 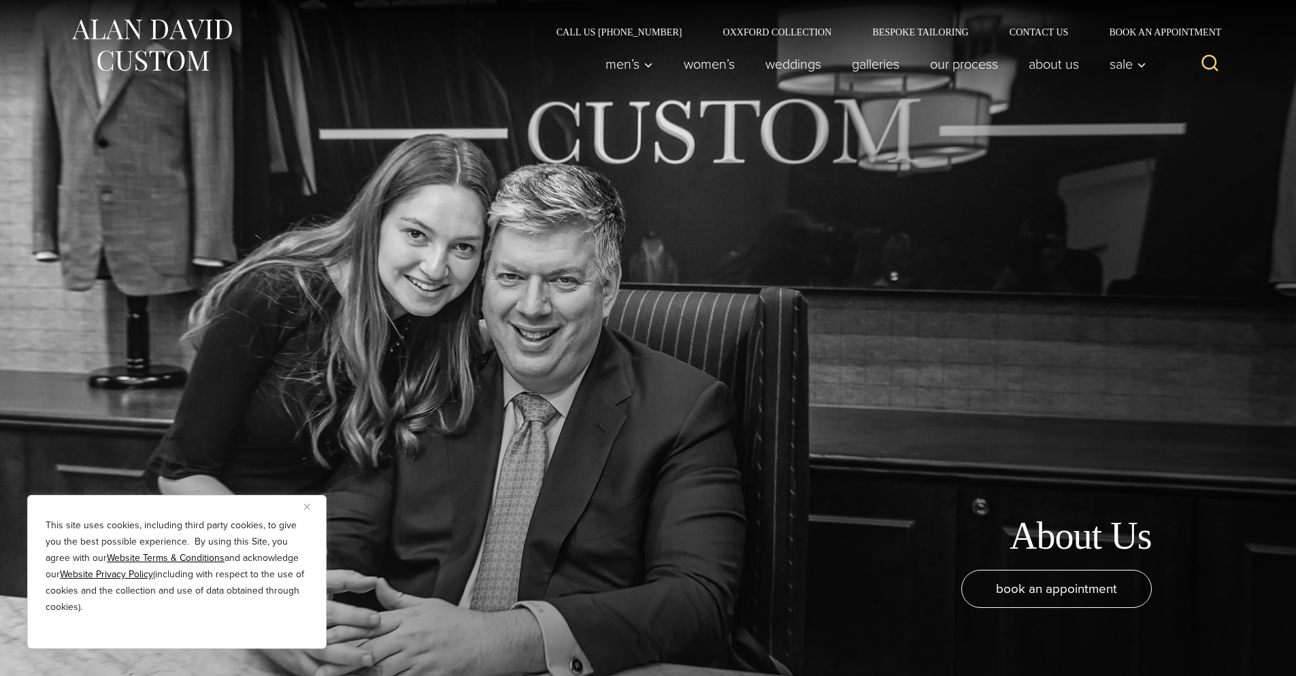 What do you see at coordinates (1128, 64) in the screenshot?
I see `span: Sale` at bounding box center [1128, 64].